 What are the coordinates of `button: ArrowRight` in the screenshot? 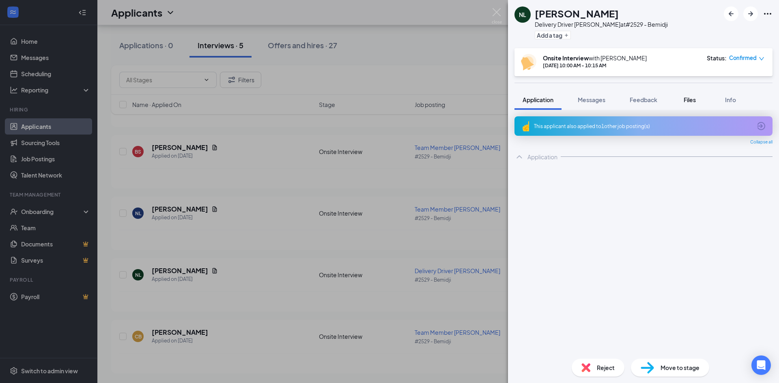 It's located at (750, 14).